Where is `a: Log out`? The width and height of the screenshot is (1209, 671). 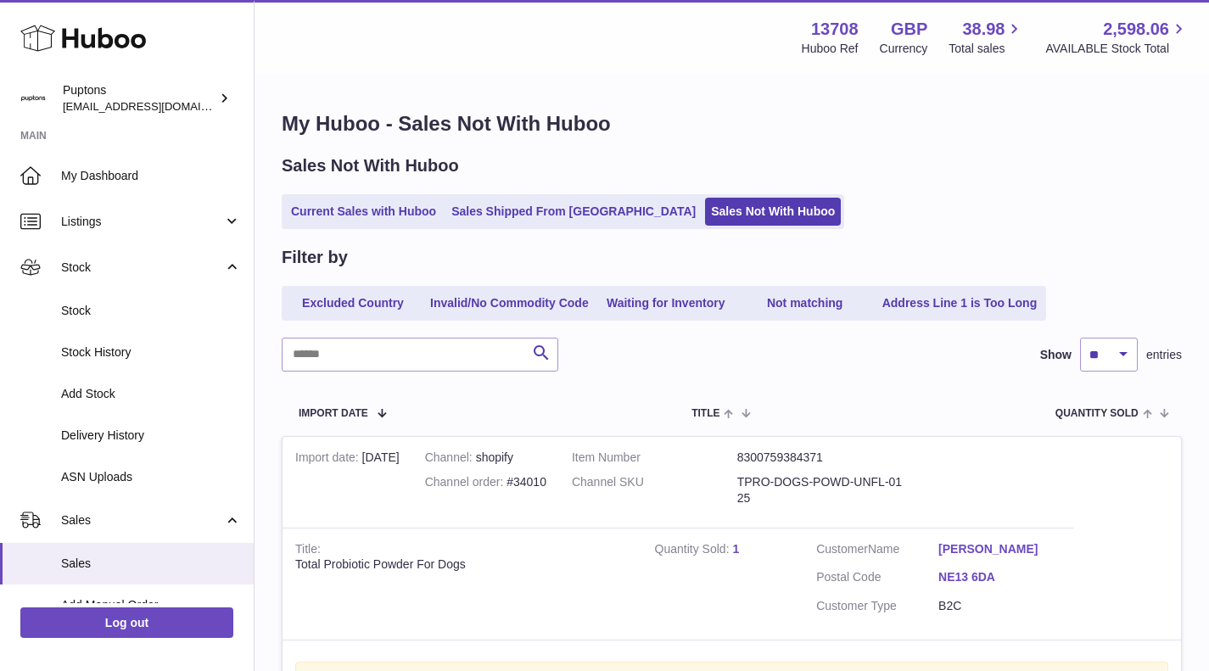
a: Log out is located at coordinates (126, 623).